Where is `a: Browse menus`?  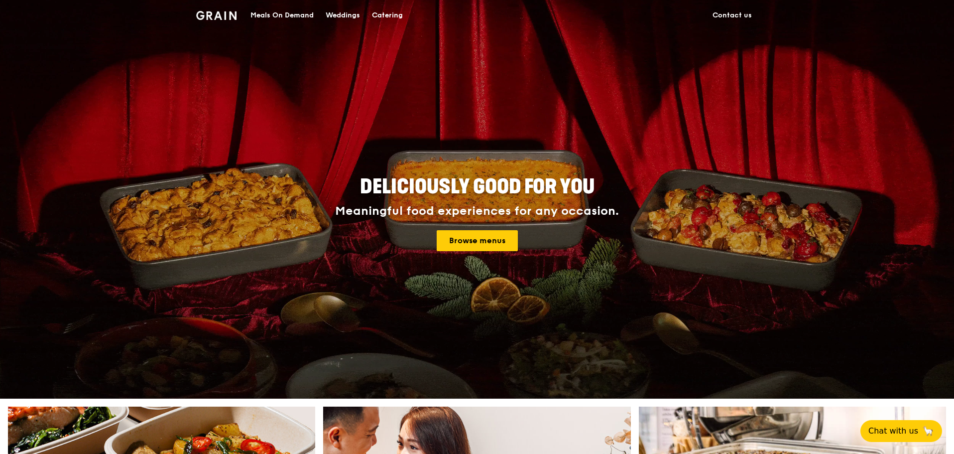
a: Browse menus is located at coordinates (477, 241).